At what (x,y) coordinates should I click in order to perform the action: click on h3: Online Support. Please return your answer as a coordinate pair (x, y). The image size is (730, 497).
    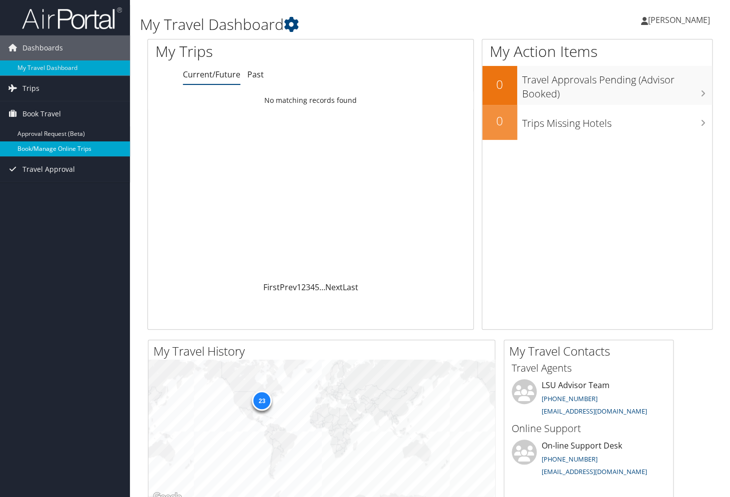
    Looking at the image, I should click on (589, 429).